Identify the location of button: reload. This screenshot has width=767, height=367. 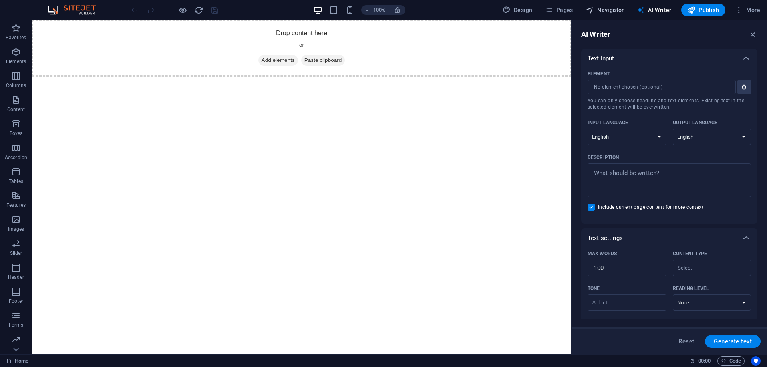
(199, 10).